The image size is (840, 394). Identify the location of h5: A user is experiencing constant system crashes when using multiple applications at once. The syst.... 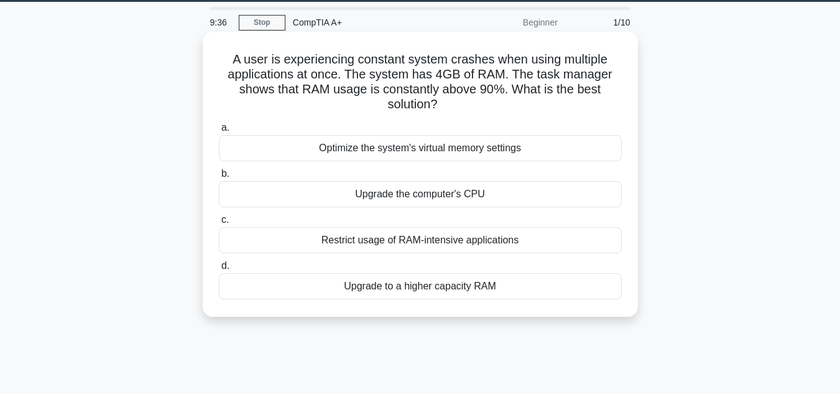
(420, 82).